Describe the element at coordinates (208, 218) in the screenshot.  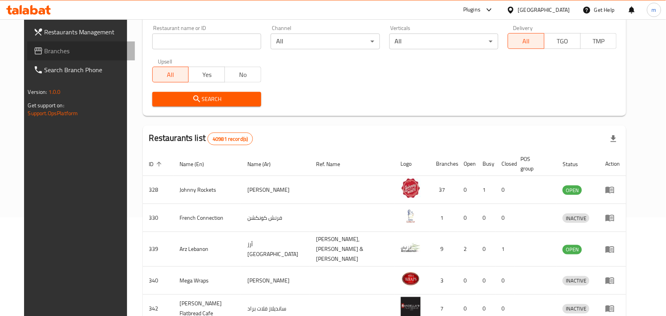
I see `td: French Connection` at that location.